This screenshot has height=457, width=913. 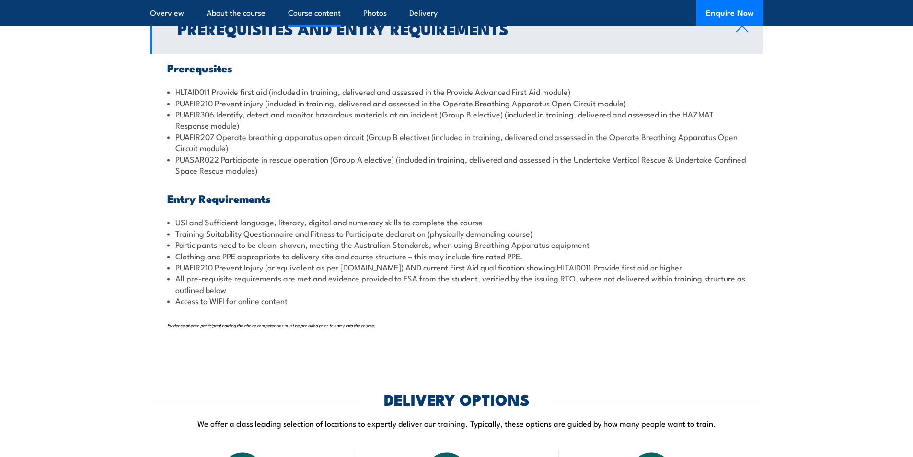 I want to click on span: Evidence of each participant holding the above competencies must be provided prior to entry into ..., so click(x=271, y=325).